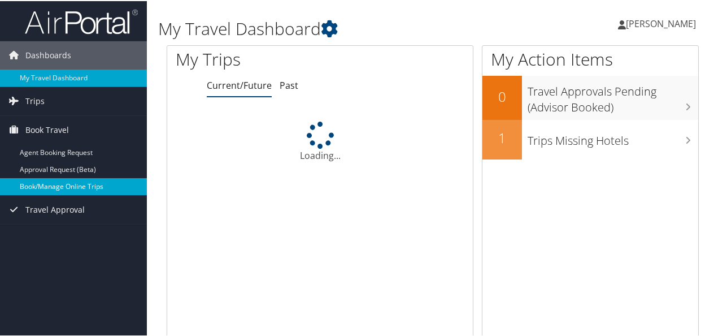 This screenshot has width=714, height=336. What do you see at coordinates (613, 95) in the screenshot?
I see `h3: Travel Approvals Pending (Advisor Booked)` at bounding box center [613, 95].